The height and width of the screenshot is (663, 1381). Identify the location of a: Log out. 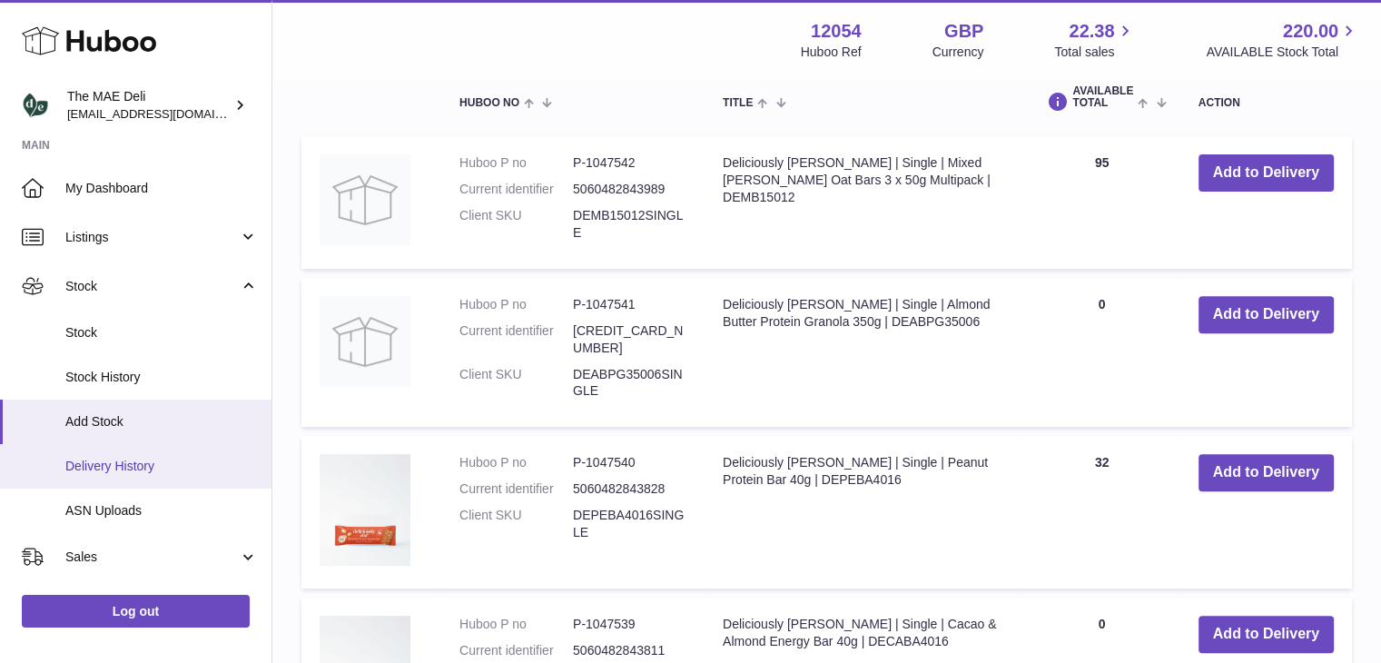
(135, 611).